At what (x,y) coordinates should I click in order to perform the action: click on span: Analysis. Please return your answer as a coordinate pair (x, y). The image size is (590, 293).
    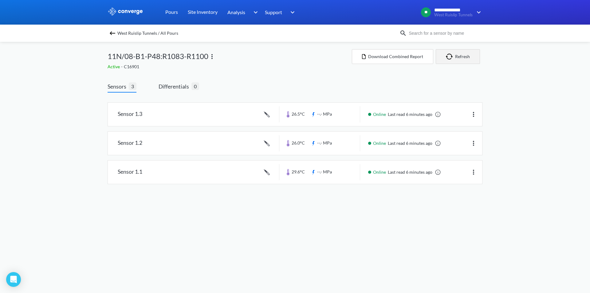
    Looking at the image, I should click on (236, 12).